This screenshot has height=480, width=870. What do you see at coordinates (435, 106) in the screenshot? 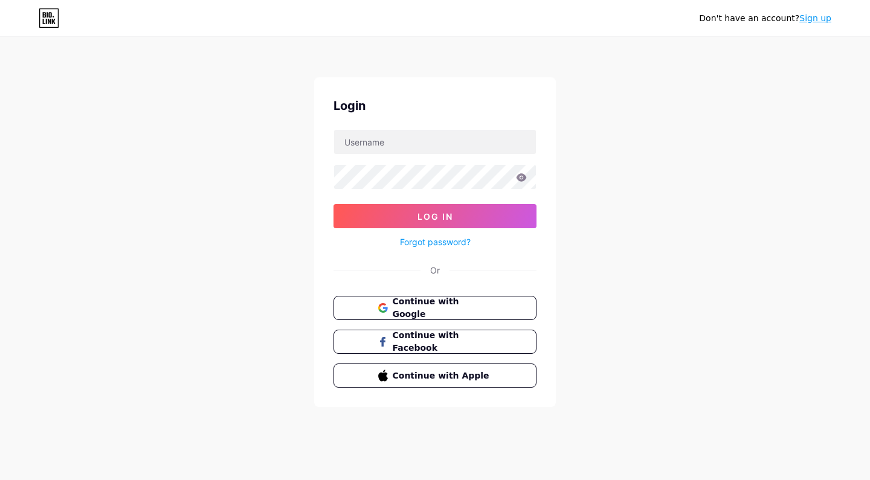
I see `div: Login` at bounding box center [435, 106].